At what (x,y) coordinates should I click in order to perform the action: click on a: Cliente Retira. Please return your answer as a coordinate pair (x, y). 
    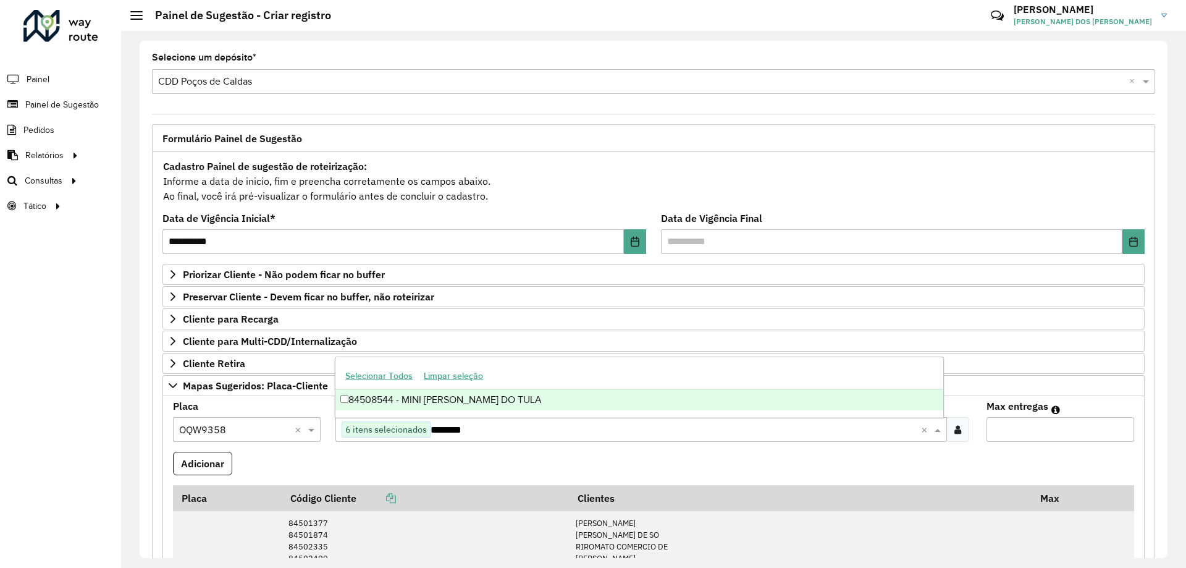
    Looking at the image, I should click on (653, 363).